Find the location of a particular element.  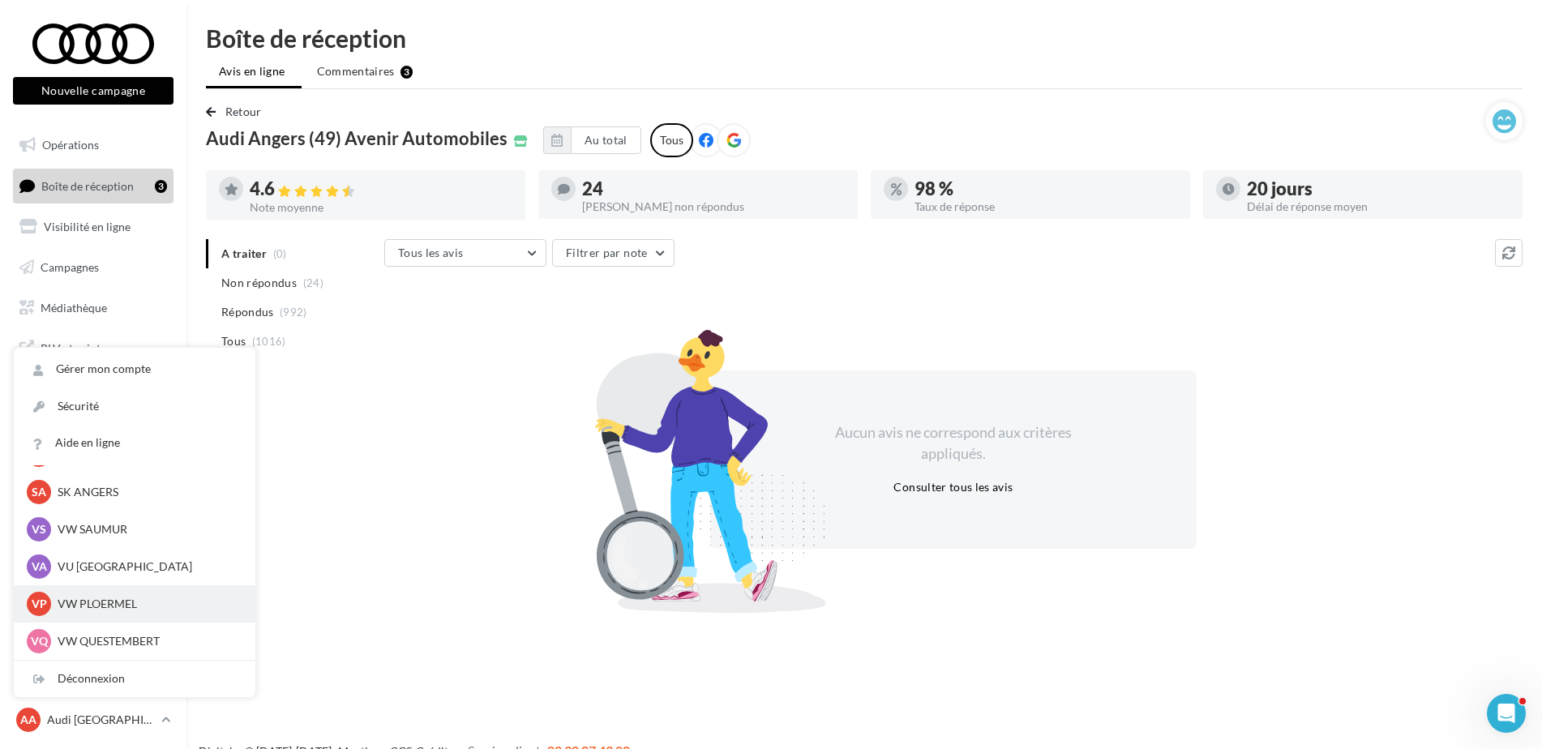

div: Taux de réponse is located at coordinates (1046, 207).